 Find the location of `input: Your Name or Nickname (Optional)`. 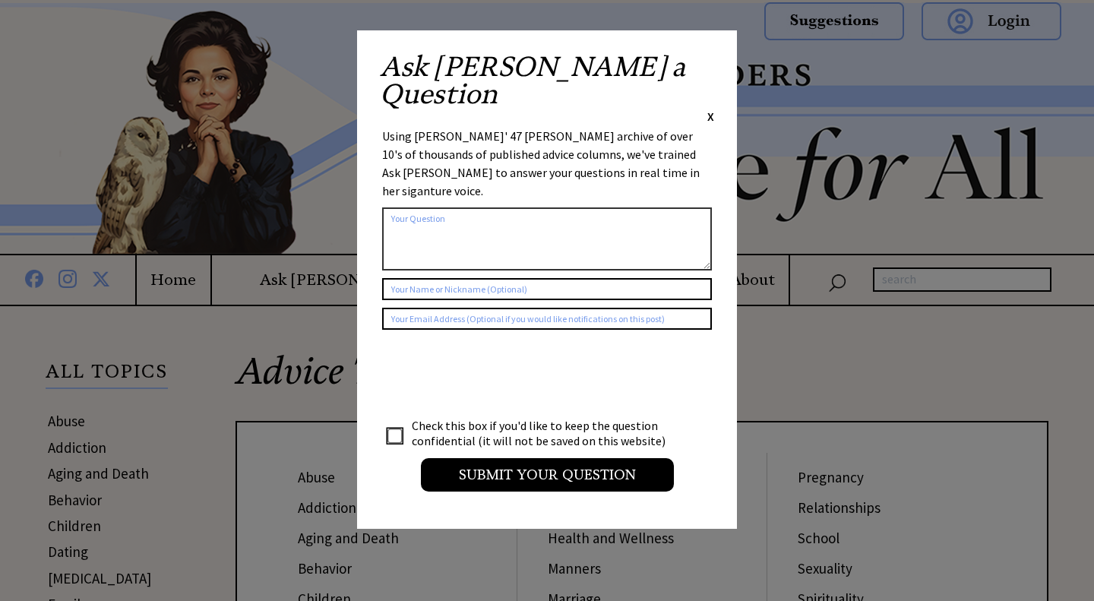

input: Your Name or Nickname (Optional) is located at coordinates (547, 289).